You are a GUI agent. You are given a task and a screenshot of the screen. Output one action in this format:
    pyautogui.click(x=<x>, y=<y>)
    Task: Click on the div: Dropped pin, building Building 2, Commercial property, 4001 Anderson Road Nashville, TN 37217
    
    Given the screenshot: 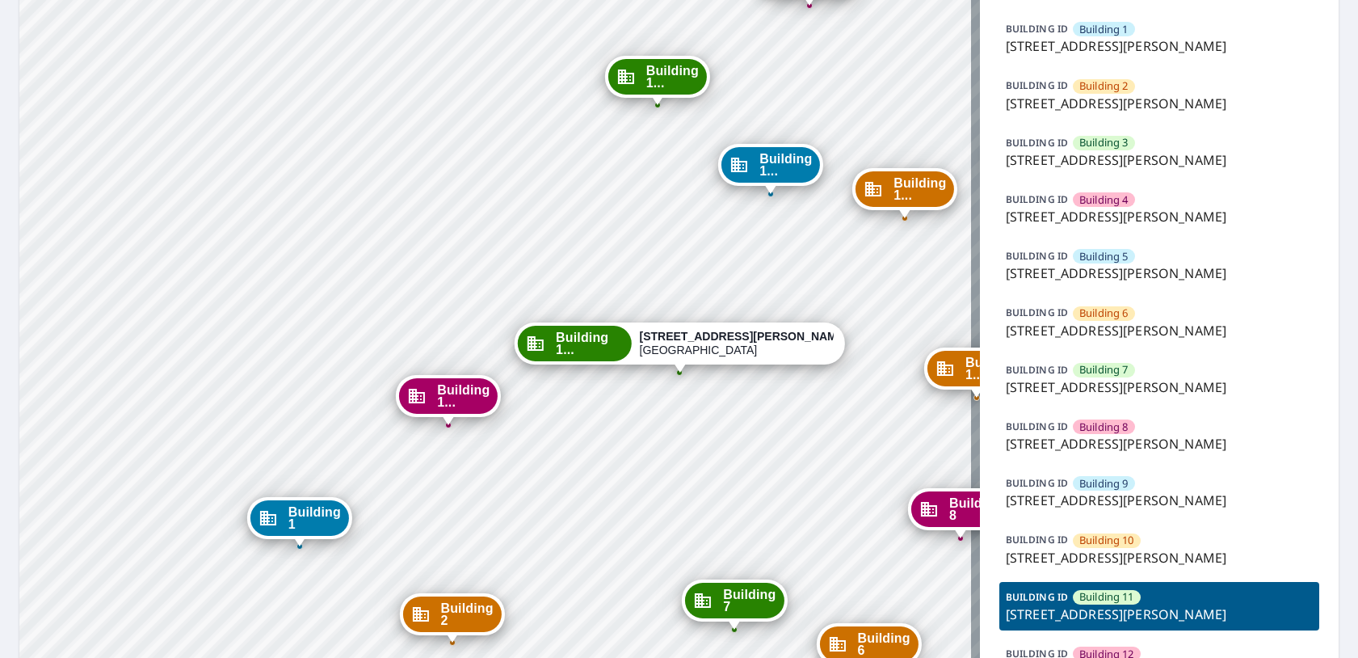 What is the action you would take?
    pyautogui.click(x=452, y=618)
    